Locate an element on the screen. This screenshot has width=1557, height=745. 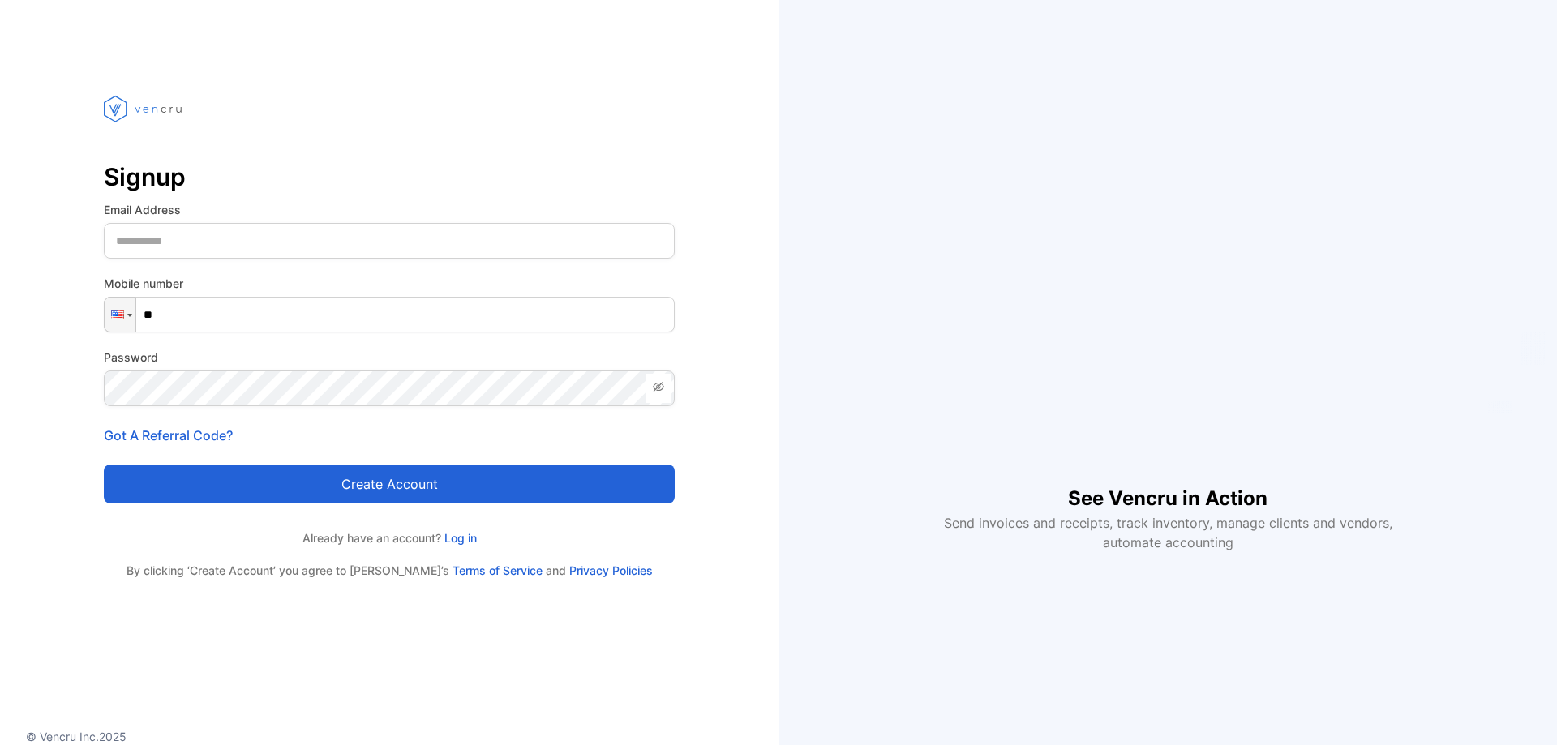
label: Password is located at coordinates (389, 357).